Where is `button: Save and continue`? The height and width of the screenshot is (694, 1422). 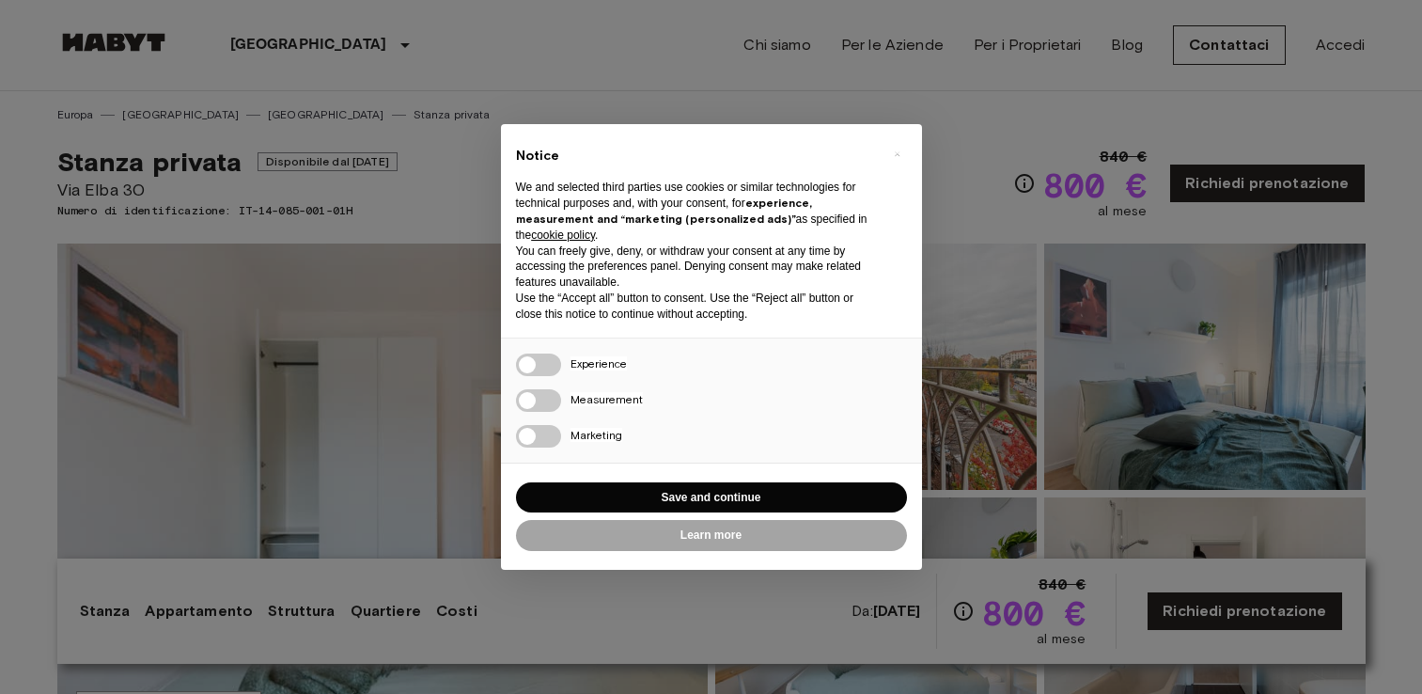 button: Save and continue is located at coordinates (712, 497).